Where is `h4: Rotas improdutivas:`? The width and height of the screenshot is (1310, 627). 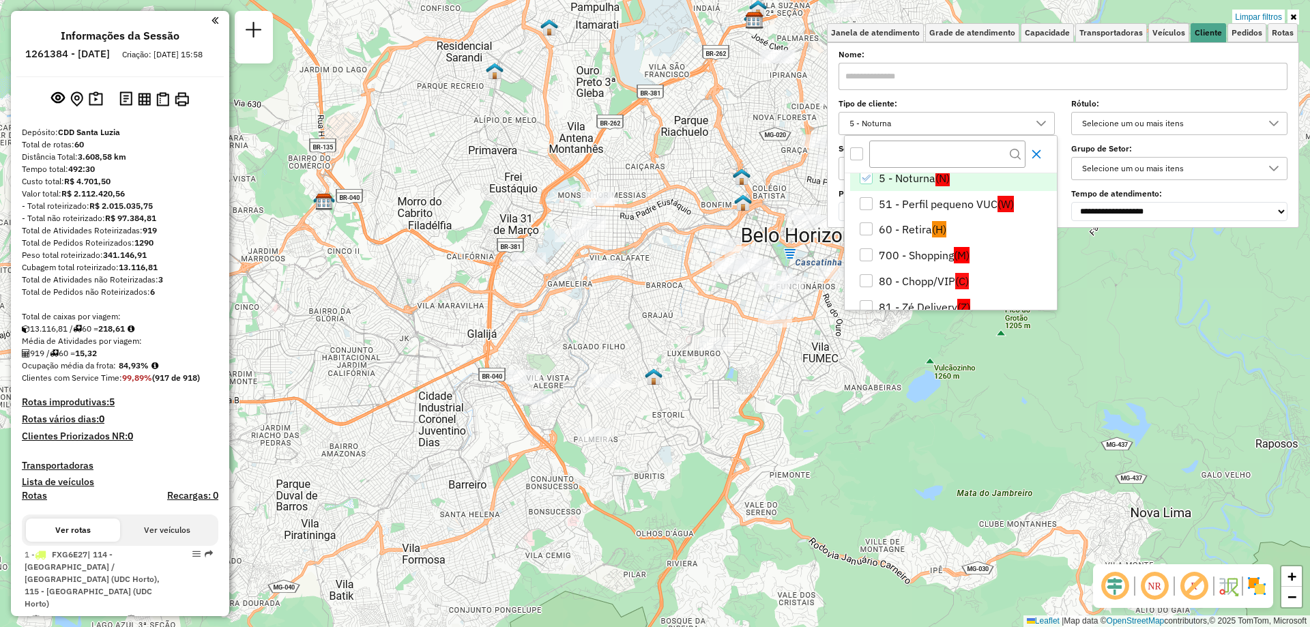 h4: Rotas improdutivas: is located at coordinates (120, 402).